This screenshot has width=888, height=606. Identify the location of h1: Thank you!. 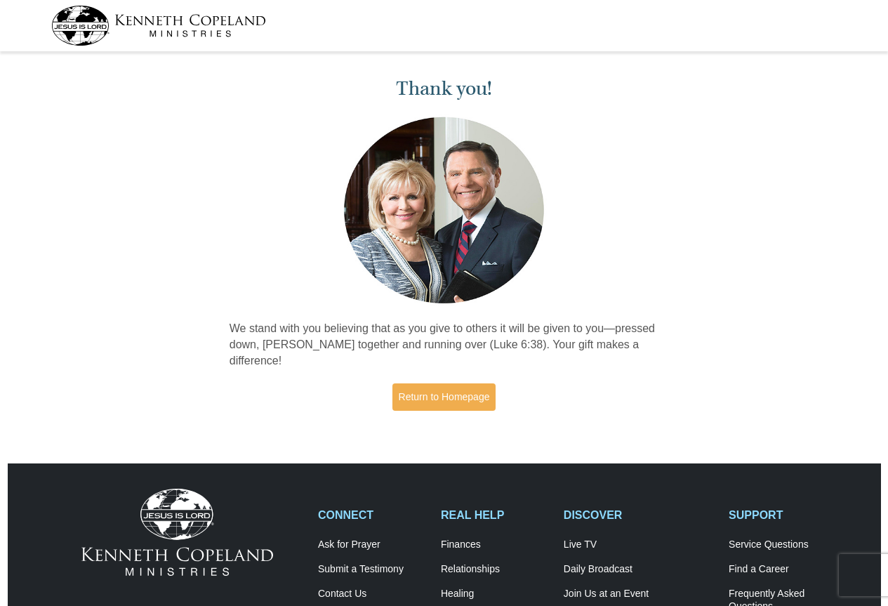
(444, 88).